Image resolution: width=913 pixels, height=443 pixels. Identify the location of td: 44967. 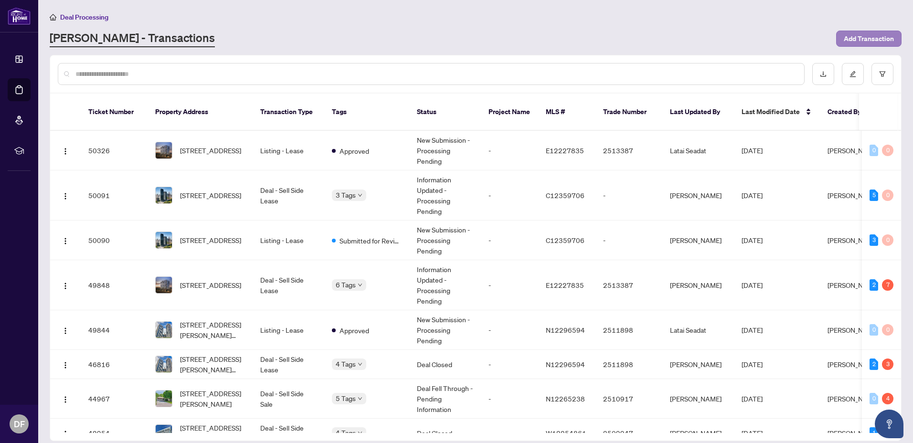
(114, 399).